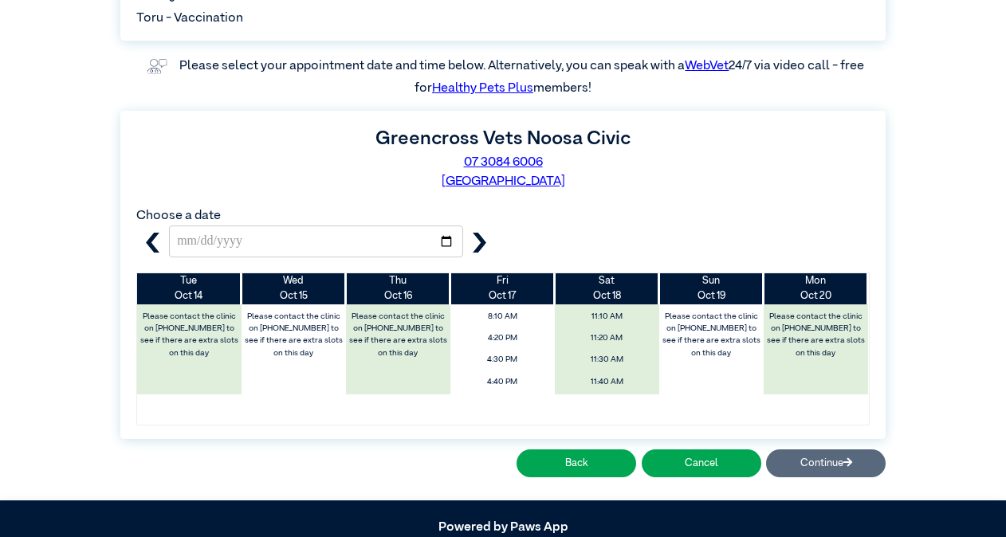 This screenshot has height=537, width=1006. Describe the element at coordinates (523, 77) in the screenshot. I see `label: Please select your appointment date and time below. Alternatively, you can speak with a 24/7 via ...` at that location.